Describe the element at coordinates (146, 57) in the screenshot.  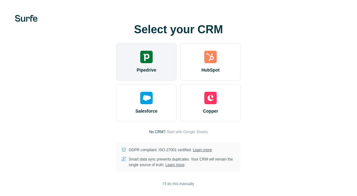
I see `img: pipedrive's logo` at that location.